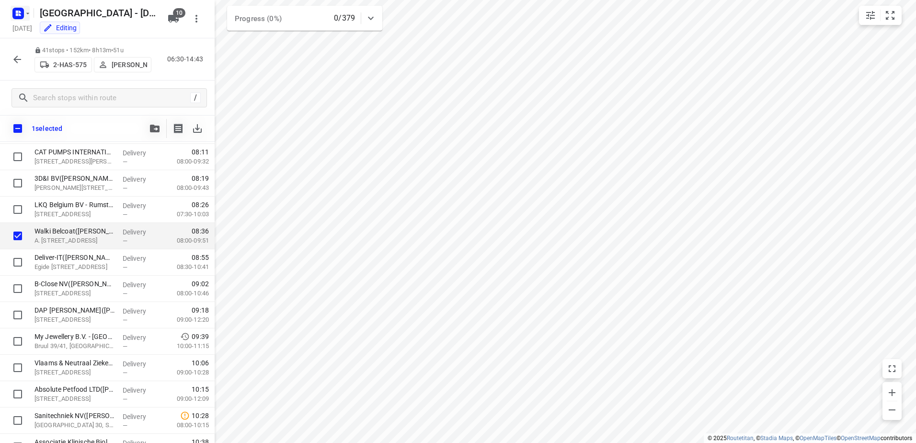 Image resolution: width=916 pixels, height=443 pixels. Describe the element at coordinates (47, 128) in the screenshot. I see `p: 1 selected` at that location.